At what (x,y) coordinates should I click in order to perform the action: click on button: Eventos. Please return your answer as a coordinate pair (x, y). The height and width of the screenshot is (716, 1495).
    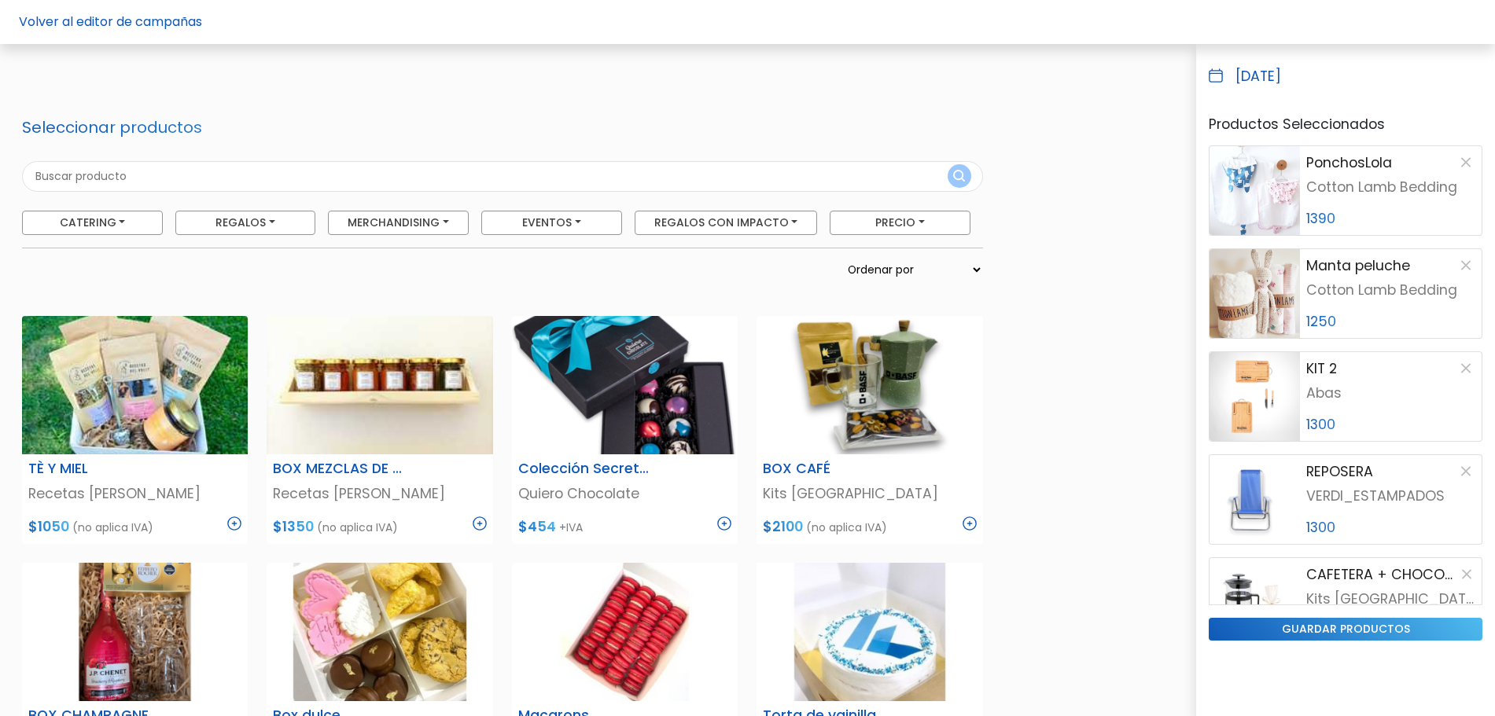
    Looking at the image, I should click on (551, 223).